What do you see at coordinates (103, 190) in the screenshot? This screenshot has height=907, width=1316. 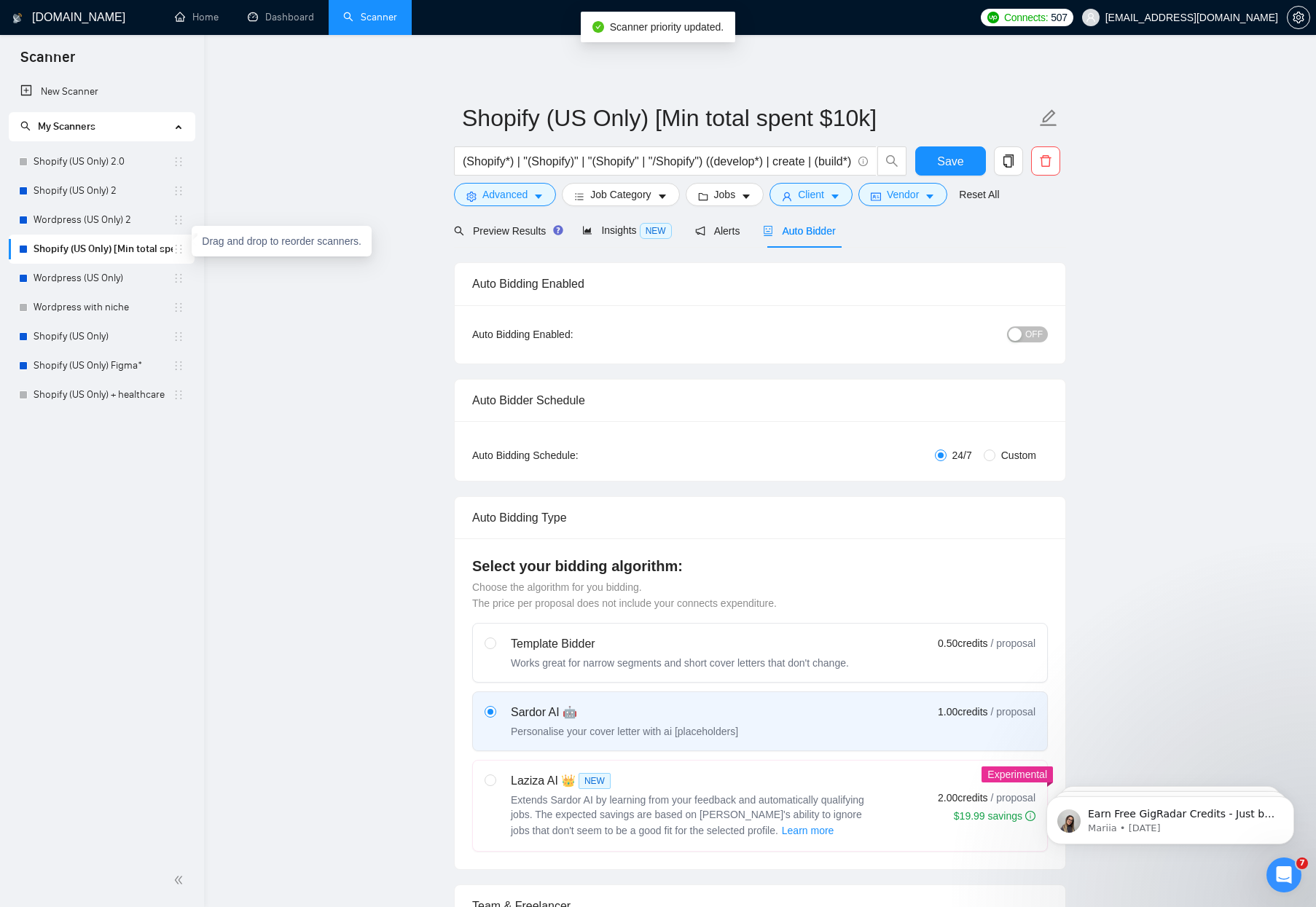 I see `a: Shopify (US Only) 2` at bounding box center [103, 190].